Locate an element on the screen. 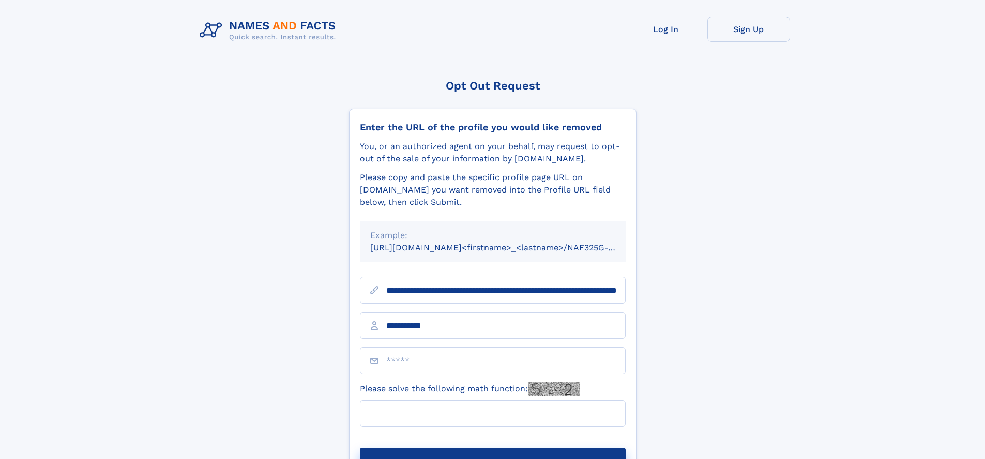 This screenshot has height=459, width=985. div: Opt Out Request is located at coordinates (493, 85).